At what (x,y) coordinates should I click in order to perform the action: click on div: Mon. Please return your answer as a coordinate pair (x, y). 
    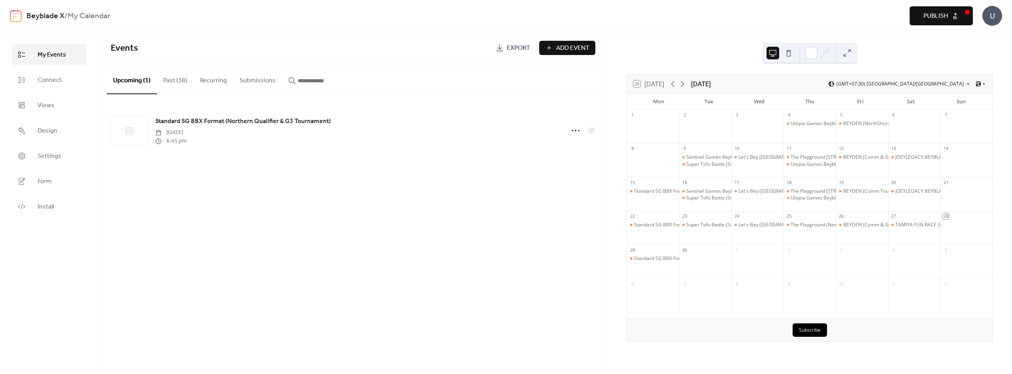
    Looking at the image, I should click on (659, 102).